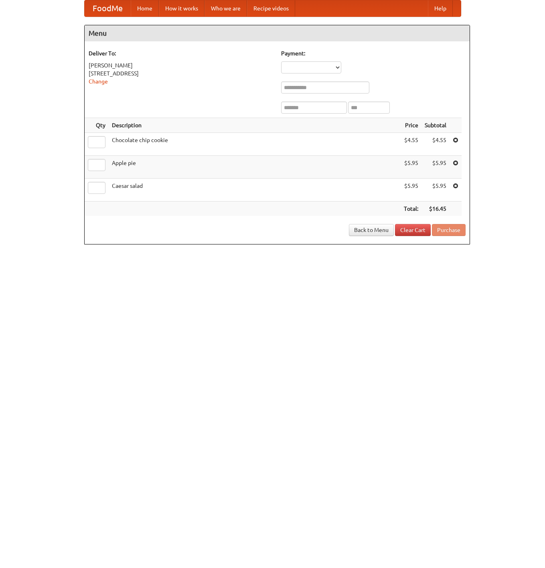  I want to click on a: Home, so click(145, 8).